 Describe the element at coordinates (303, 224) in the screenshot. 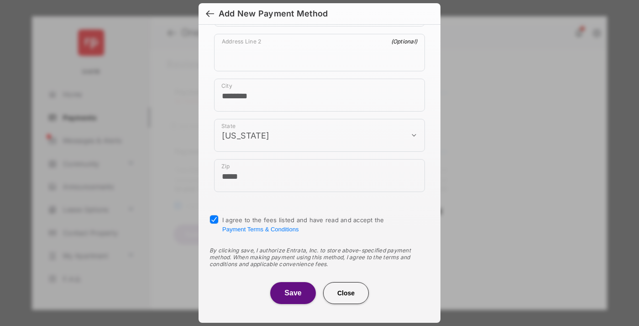

I see `span: I agree to the fees listed and have read and accept the` at that location.